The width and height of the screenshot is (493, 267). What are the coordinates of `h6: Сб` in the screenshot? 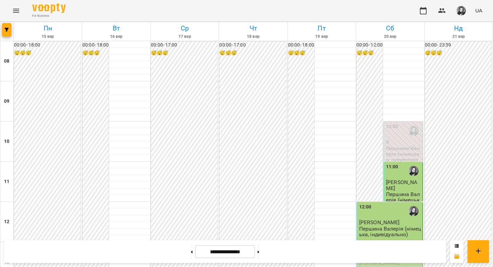 It's located at (390, 28).